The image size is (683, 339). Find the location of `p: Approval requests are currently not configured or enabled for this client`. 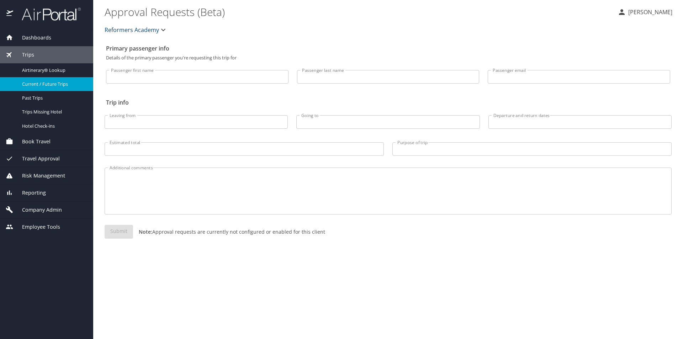

p: Approval requests are currently not configured or enabled for this client is located at coordinates (229, 231).